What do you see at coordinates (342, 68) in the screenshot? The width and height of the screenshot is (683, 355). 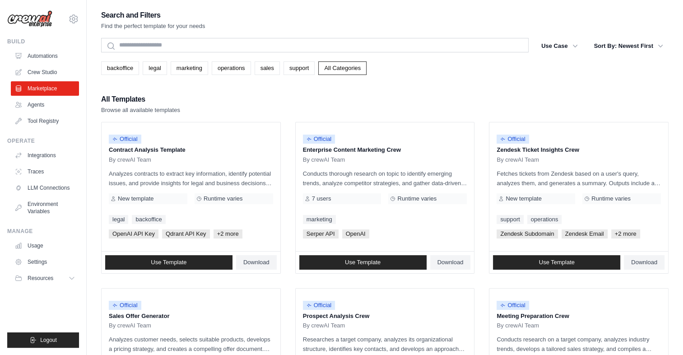 I see `a: All Categories` at bounding box center [342, 68].